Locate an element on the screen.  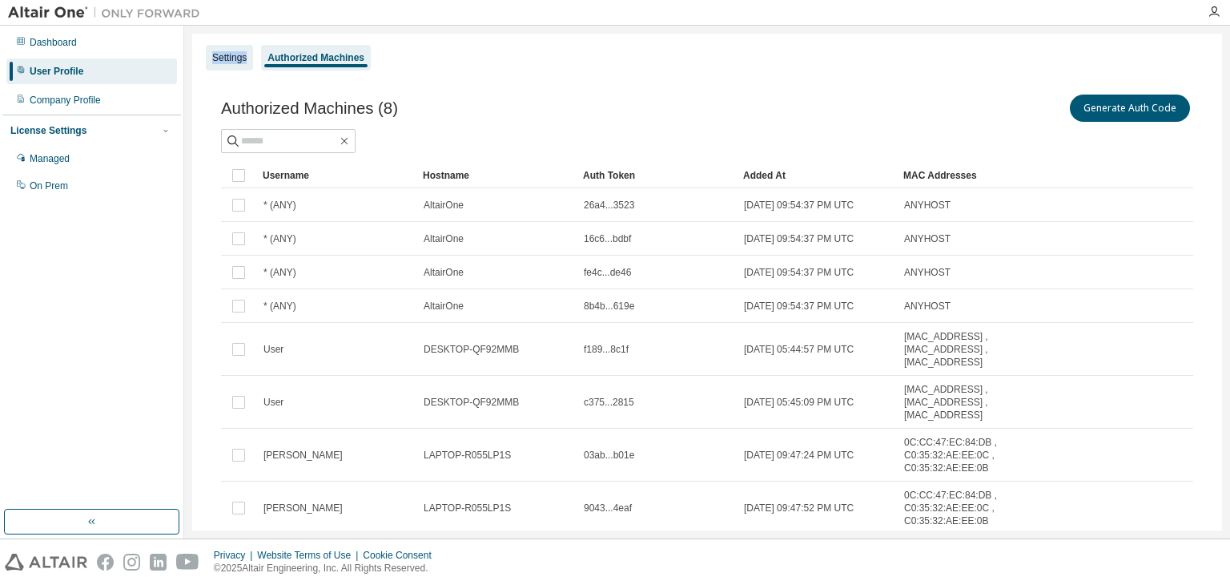
div: Hostname is located at coordinates (497, 175).